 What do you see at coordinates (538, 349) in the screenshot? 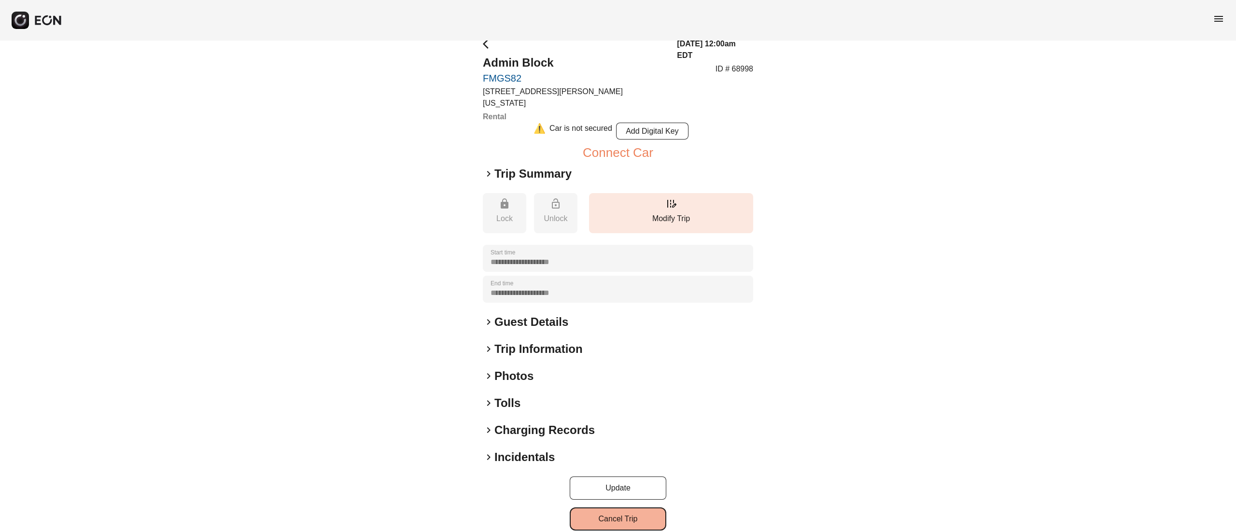
I see `h2: Trip Information` at bounding box center [538, 349].